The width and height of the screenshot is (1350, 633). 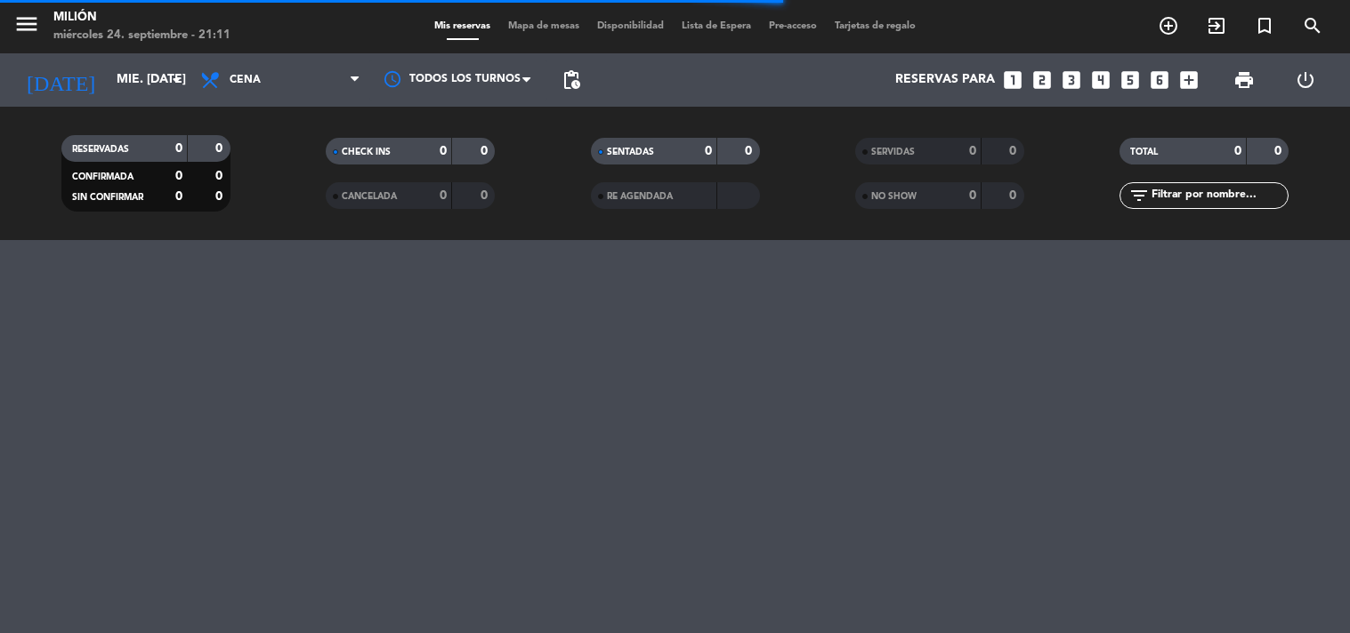 I want to click on span: CHECK INS, so click(x=366, y=152).